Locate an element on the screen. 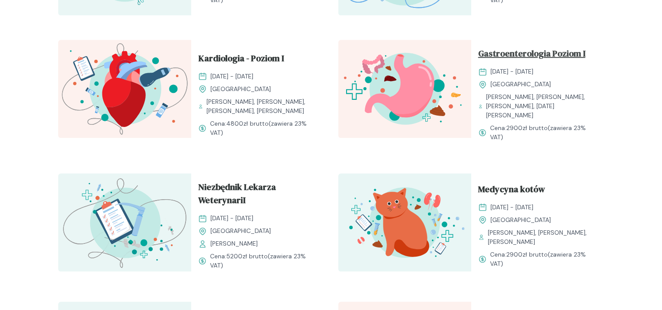 The image size is (662, 310). a: Niezbędnik Lekarza WeterynariI is located at coordinates (258, 195).